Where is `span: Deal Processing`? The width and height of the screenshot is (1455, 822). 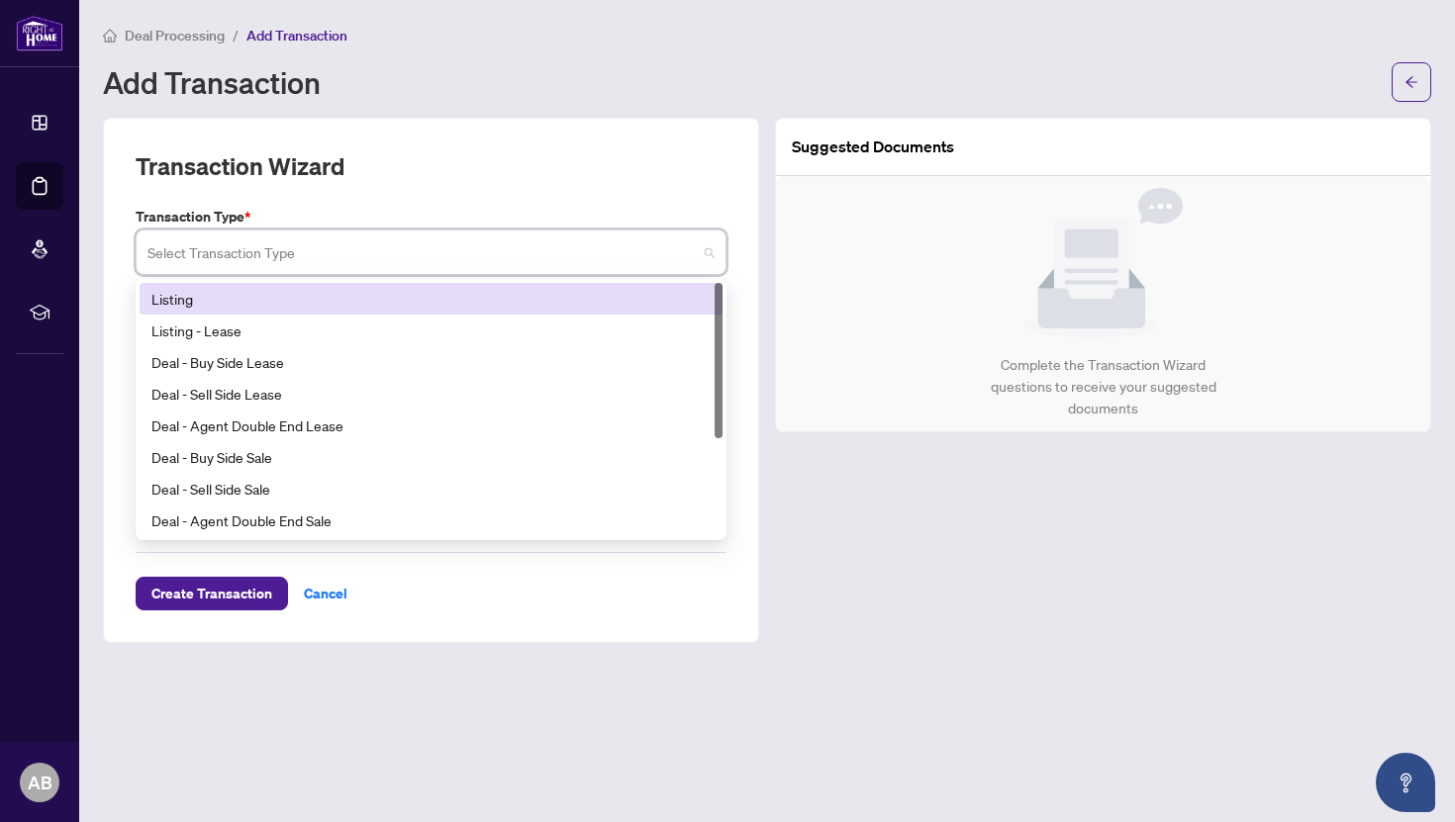 span: Deal Processing is located at coordinates (174, 36).